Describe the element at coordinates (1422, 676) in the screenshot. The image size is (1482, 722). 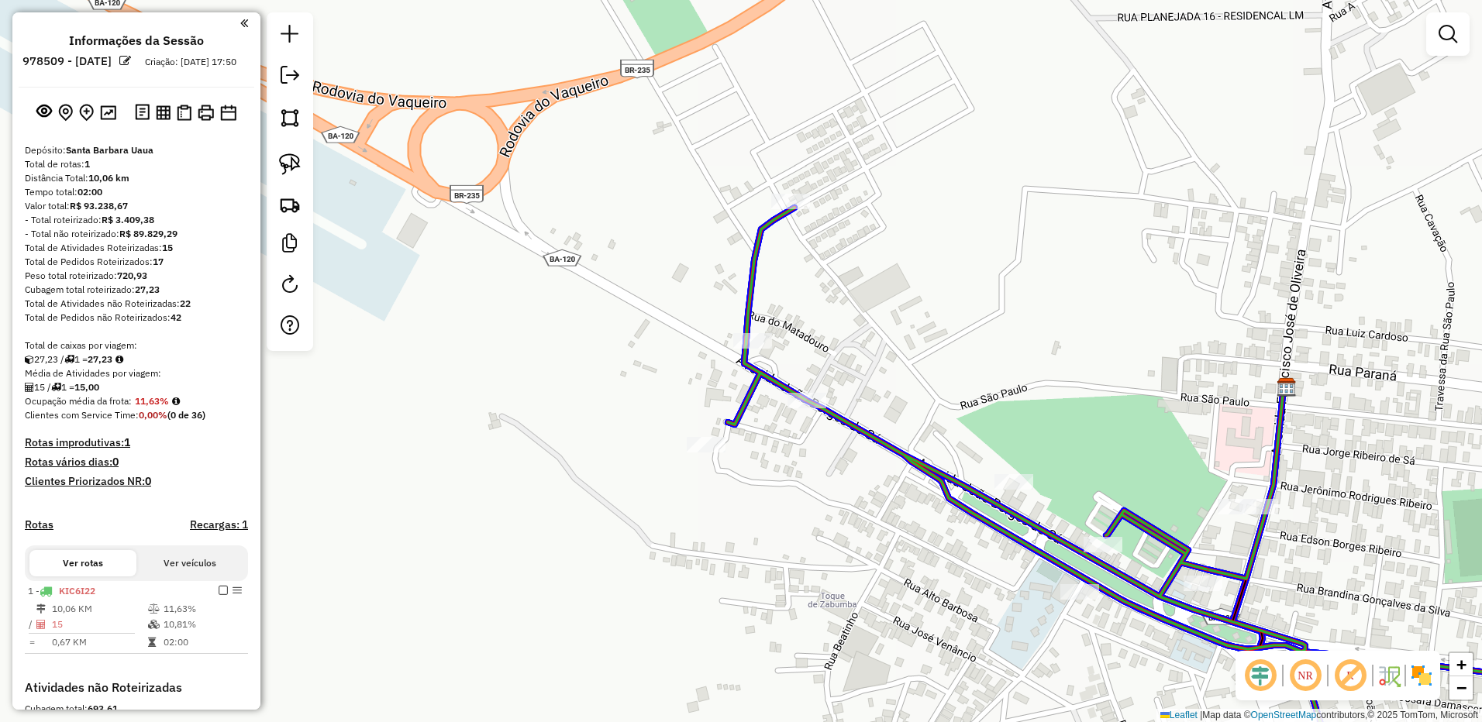
I see `img: Exibir/Ocultar setores` at that location.